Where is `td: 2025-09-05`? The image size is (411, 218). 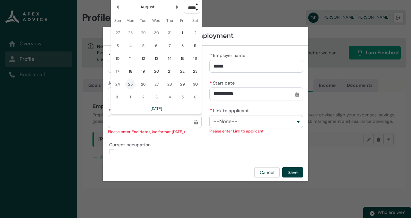 td: 2025-09-05 is located at coordinates (182, 97).